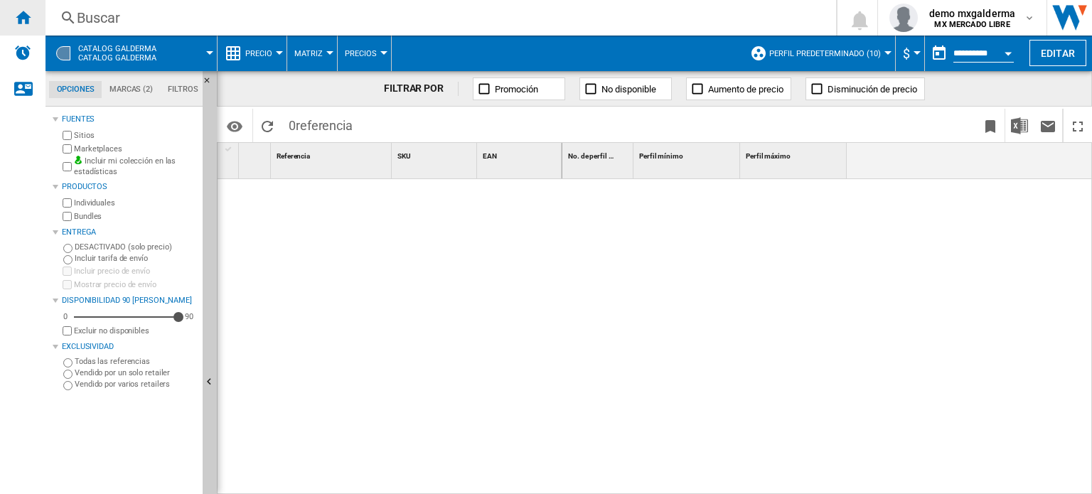 Image resolution: width=1092 pixels, height=494 pixels. What do you see at coordinates (129, 119) in the screenshot?
I see `div: Fuentes` at bounding box center [129, 119].